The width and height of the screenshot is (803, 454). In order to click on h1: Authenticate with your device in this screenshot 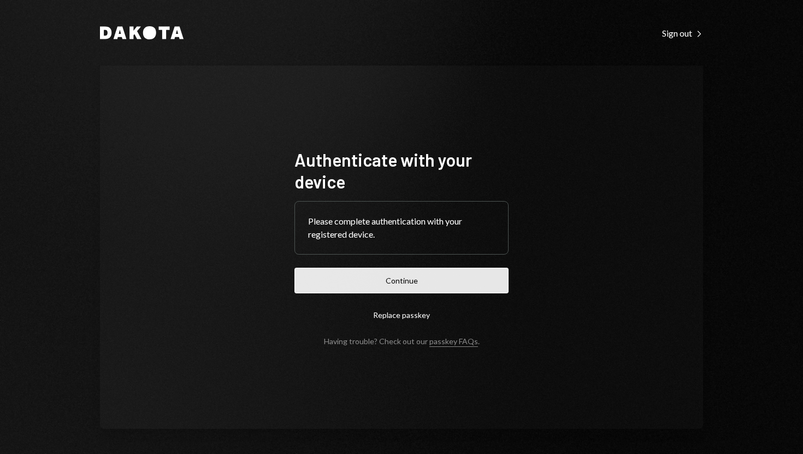, I will do `click(402, 170)`.